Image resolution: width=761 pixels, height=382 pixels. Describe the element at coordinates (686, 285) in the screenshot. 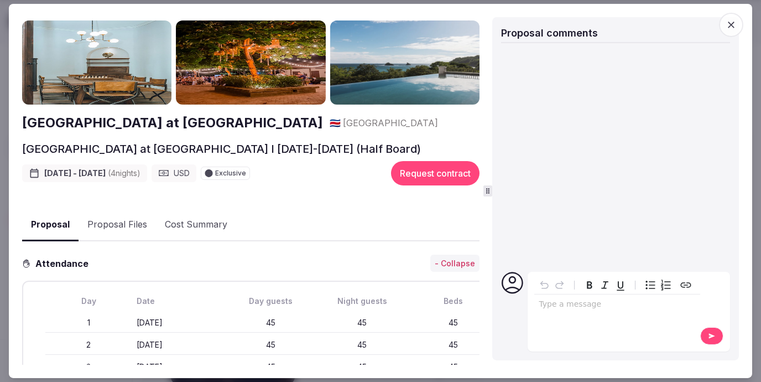

I see `button: Create link` at that location.